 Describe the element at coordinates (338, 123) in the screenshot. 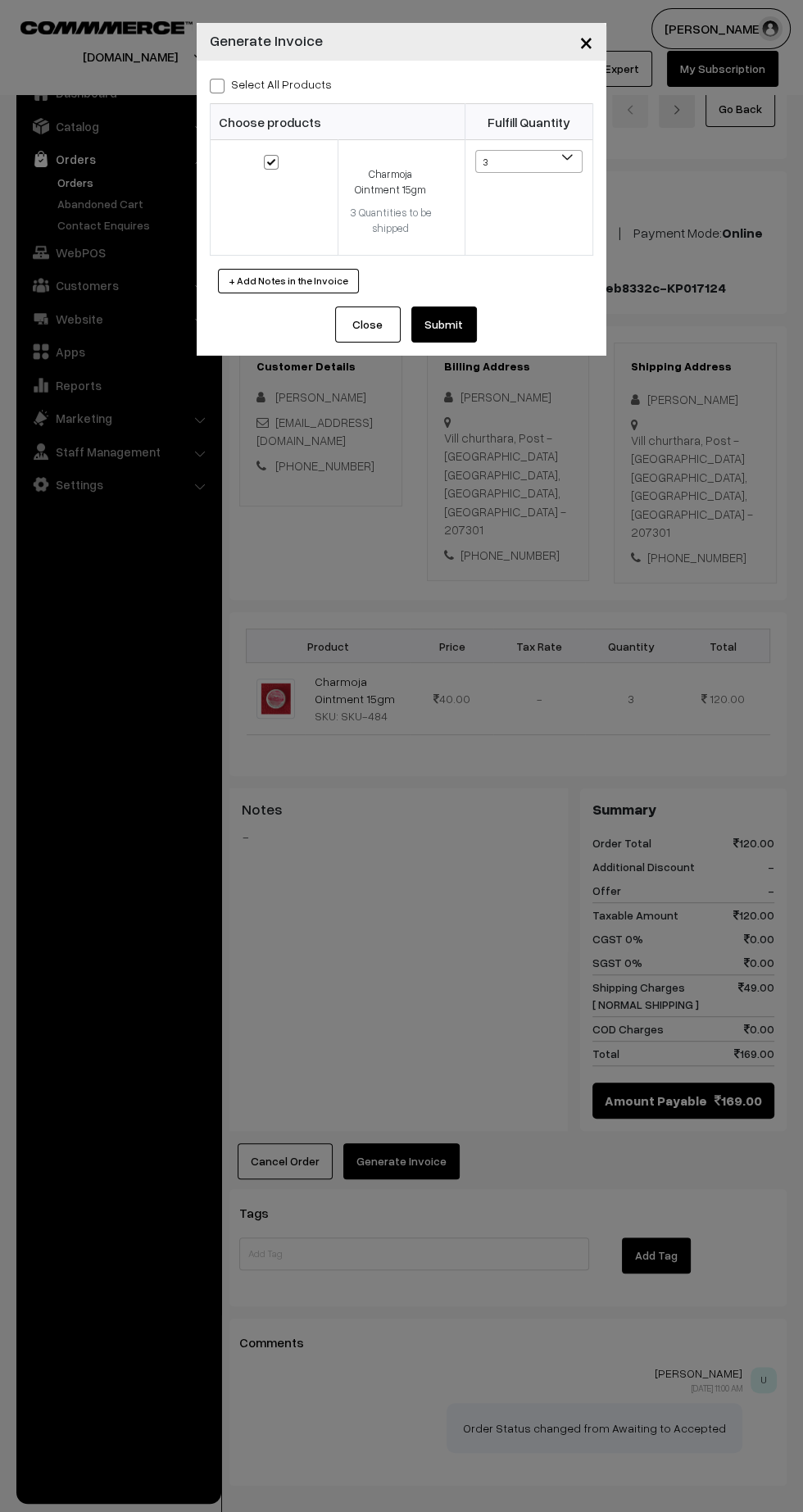

I see `th: Choose products` at that location.